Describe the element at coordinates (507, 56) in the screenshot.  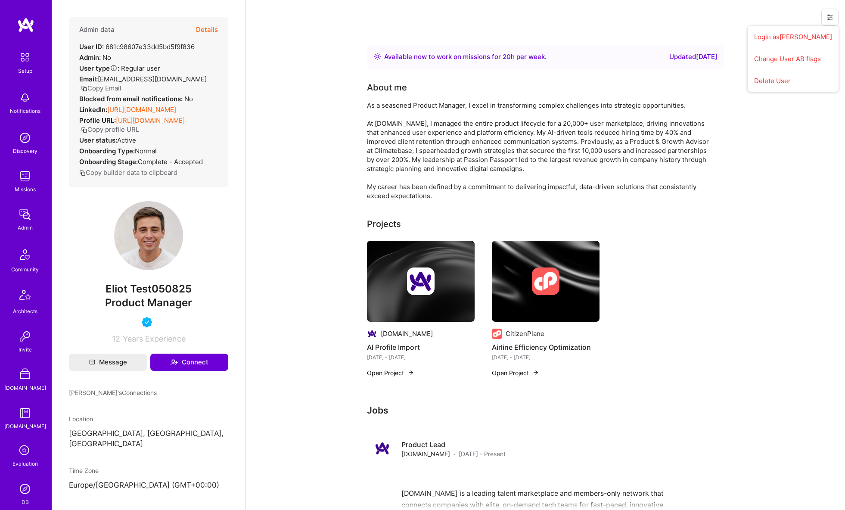
I see `span: 20` at that location.